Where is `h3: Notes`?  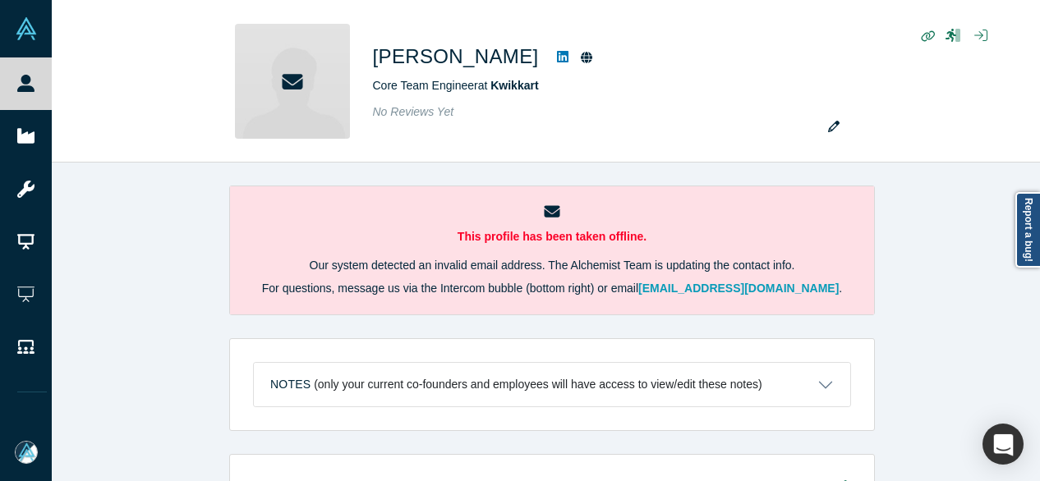
h3: Notes is located at coordinates (290, 384).